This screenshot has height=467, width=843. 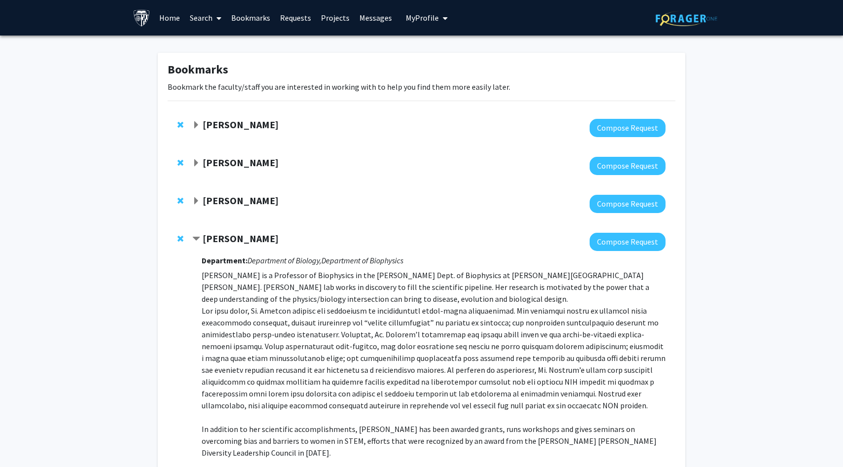 What do you see at coordinates (180, 163) in the screenshot?
I see `span: Remove Bonnie Yeung-Luk from bookmarks` at bounding box center [180, 163].